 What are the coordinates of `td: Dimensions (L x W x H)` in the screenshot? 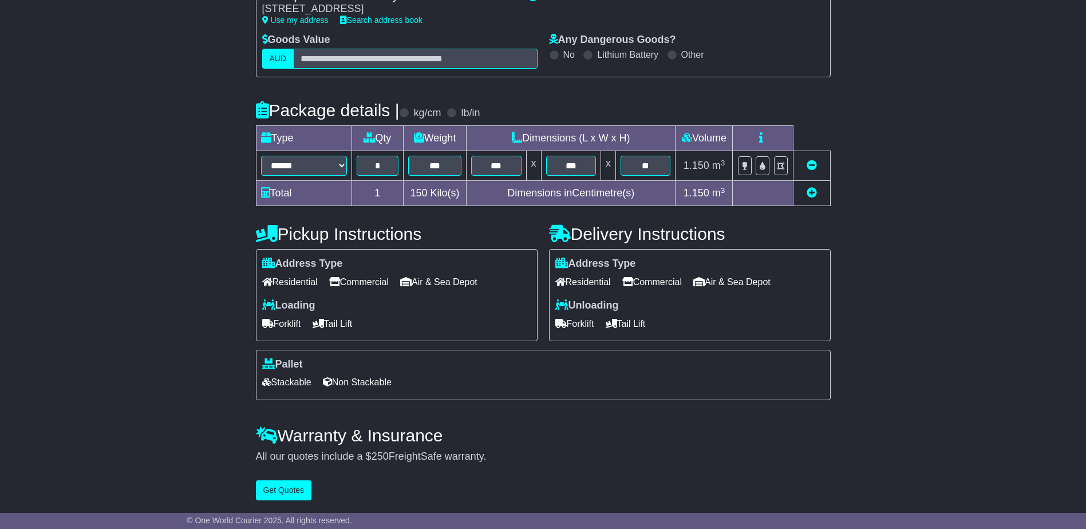 It's located at (571, 139).